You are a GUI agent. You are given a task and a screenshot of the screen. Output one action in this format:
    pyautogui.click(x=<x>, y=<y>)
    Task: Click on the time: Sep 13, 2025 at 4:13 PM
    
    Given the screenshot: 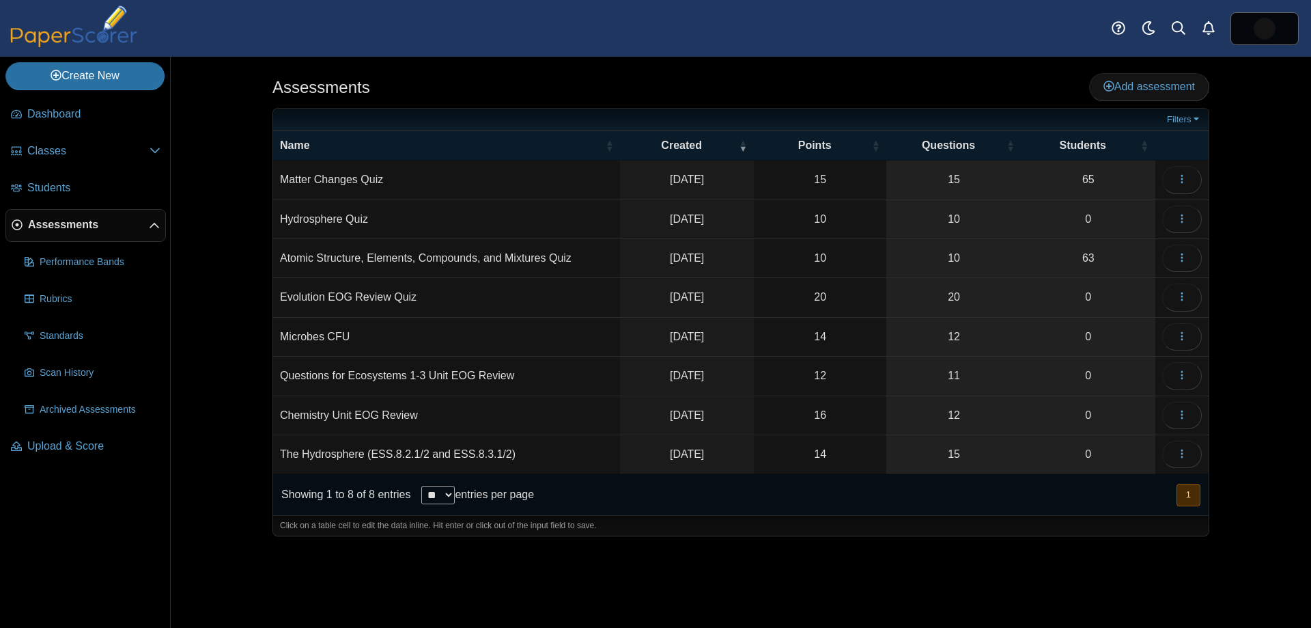 What is the action you would take?
    pyautogui.click(x=687, y=179)
    